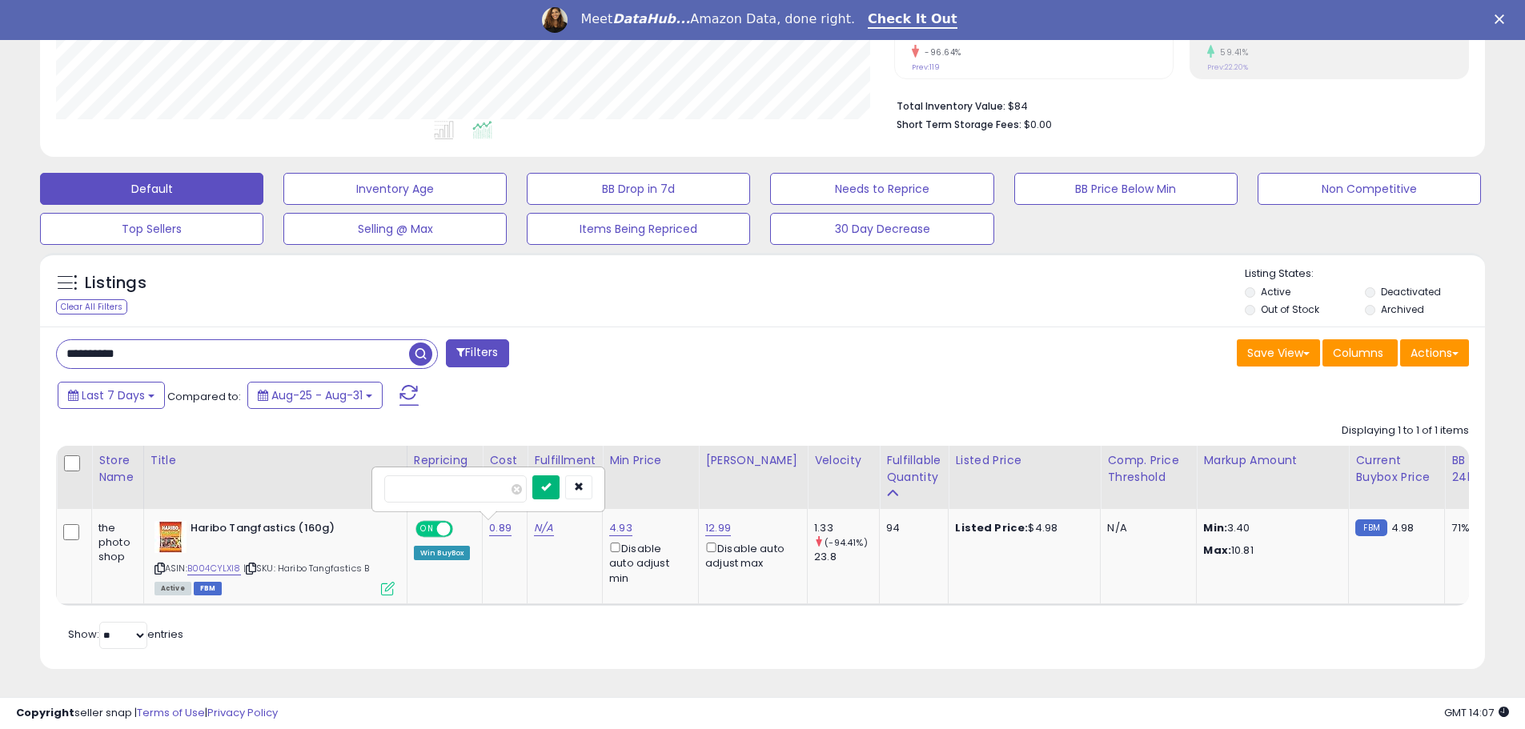 This screenshot has height=729, width=1525. Describe the element at coordinates (114, 543) in the screenshot. I see `div: the photo shop` at that location.